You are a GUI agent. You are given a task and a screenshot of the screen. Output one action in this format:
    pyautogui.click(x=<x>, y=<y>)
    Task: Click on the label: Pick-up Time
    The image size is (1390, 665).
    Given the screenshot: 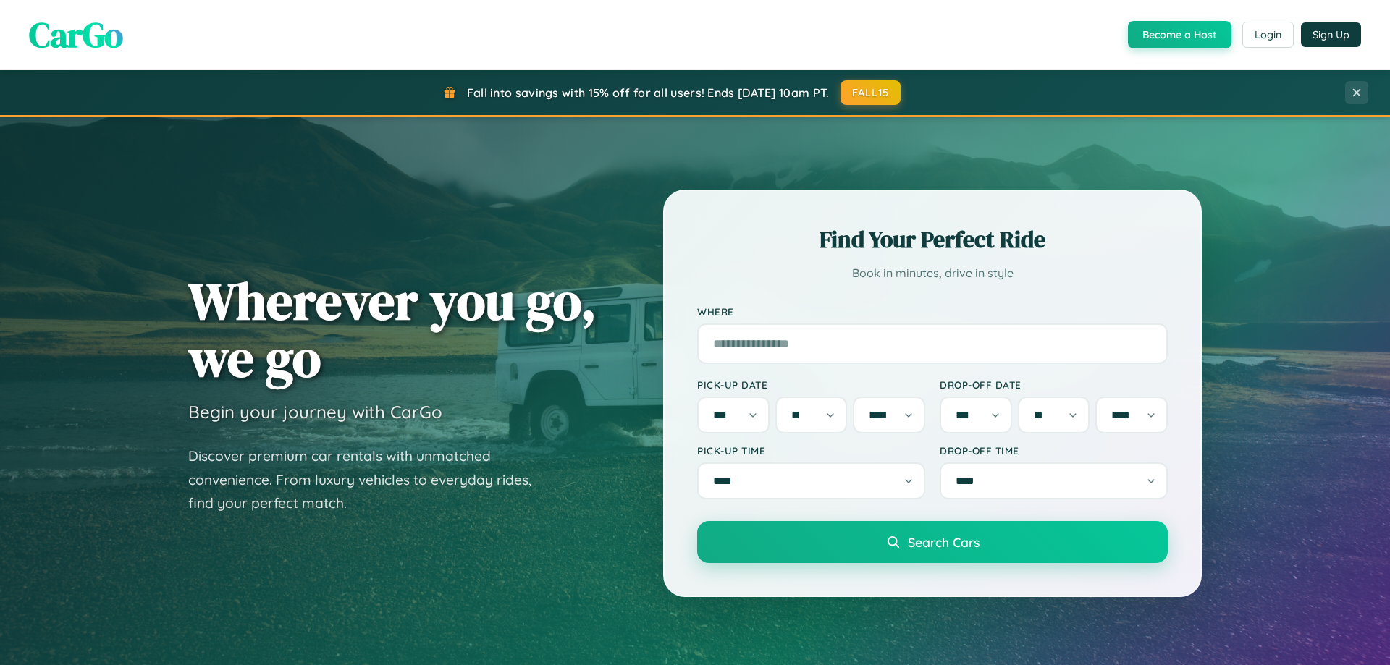 What is the action you would take?
    pyautogui.click(x=811, y=450)
    